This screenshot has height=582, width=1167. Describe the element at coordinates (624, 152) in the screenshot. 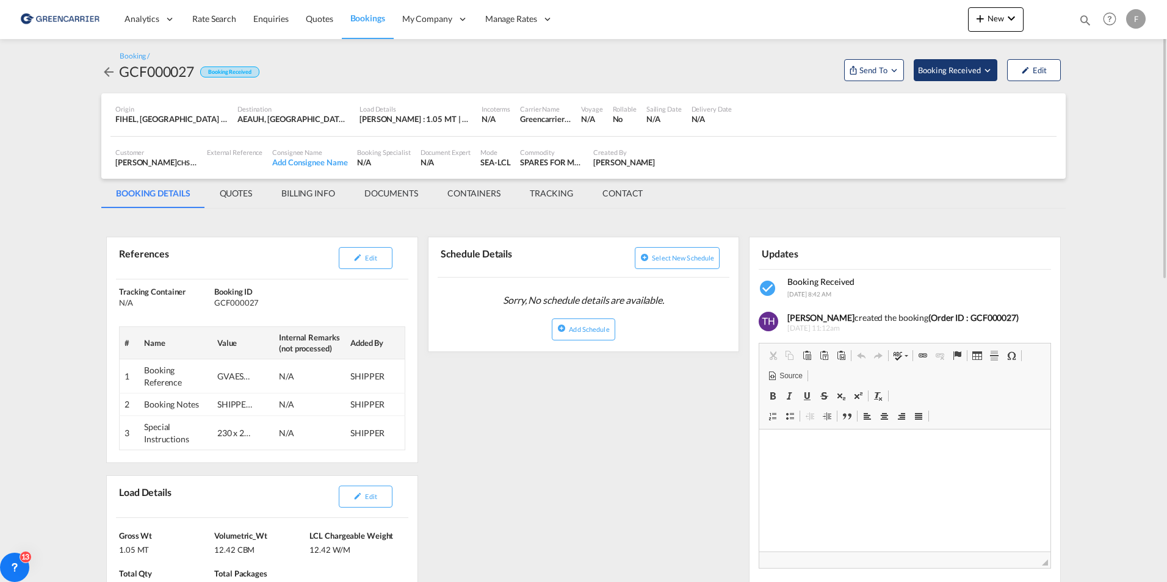

I see `div: Created By` at that location.